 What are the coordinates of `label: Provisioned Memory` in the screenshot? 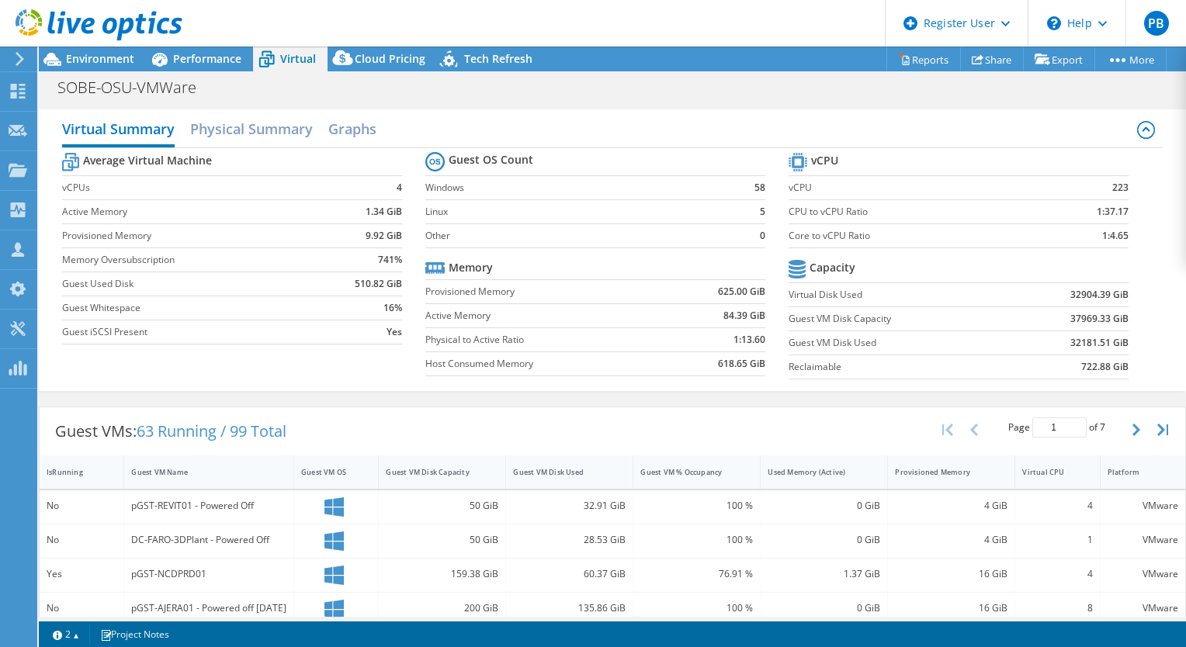 It's located at (546, 292).